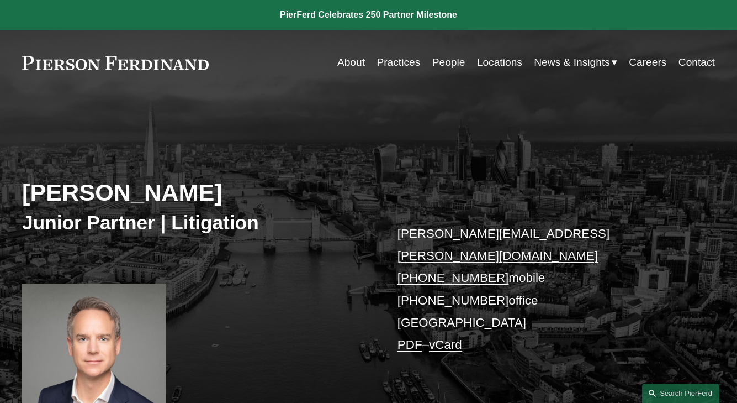 Image resolution: width=737 pixels, height=403 pixels. Describe the element at coordinates (572, 62) in the screenshot. I see `span: News & Insights` at that location.